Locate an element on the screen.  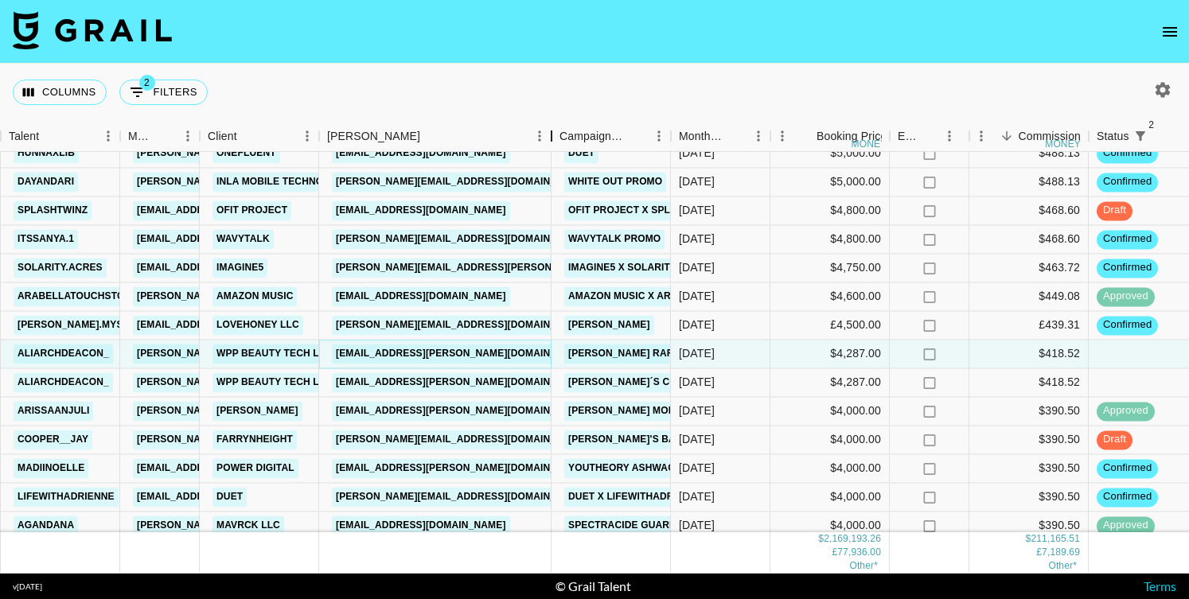
a: WPP Beauty Tech Labs is located at coordinates (278, 382).